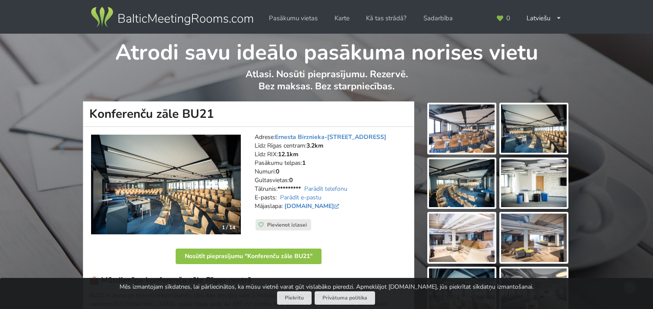 The width and height of the screenshot is (653, 309). I want to click on h3: 💼 Mūsdienīga konferenču zāle Rīgas centrā, so click(249, 280).